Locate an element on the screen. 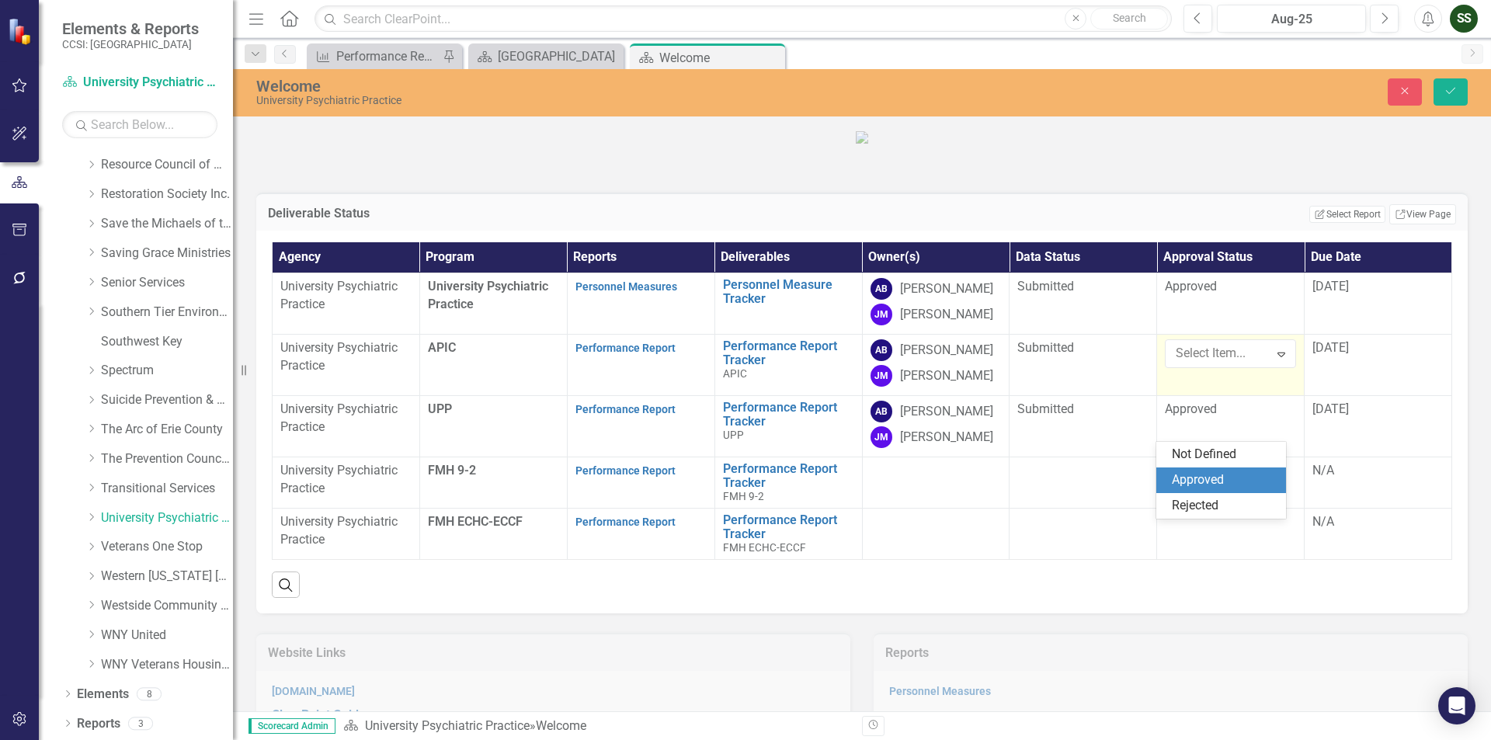 The height and width of the screenshot is (740, 1491). input: Search ClearPoint... is located at coordinates (743, 19).